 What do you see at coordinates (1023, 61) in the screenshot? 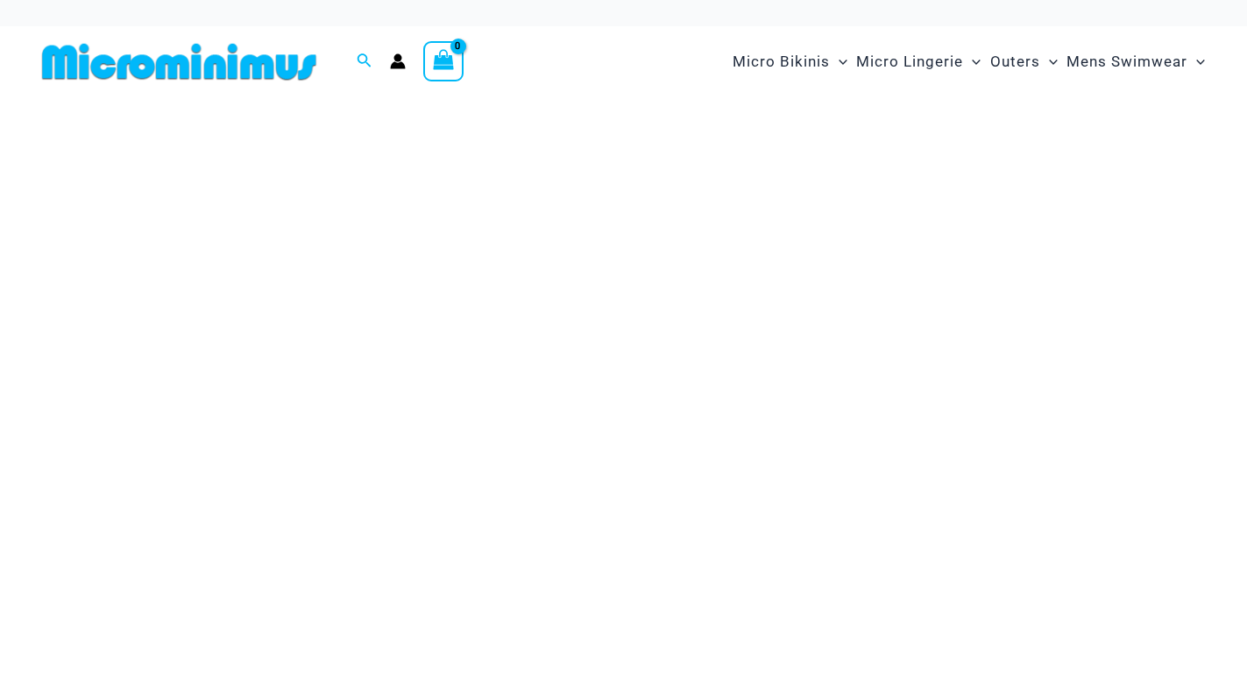
I see `a: OutersMenu ToggleMenu Toggle` at bounding box center [1023, 61].